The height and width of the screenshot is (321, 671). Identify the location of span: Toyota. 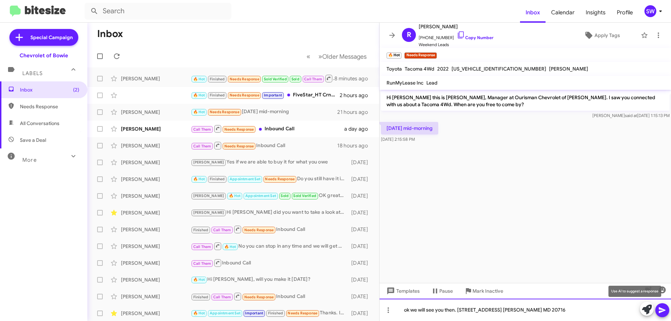
(394, 69).